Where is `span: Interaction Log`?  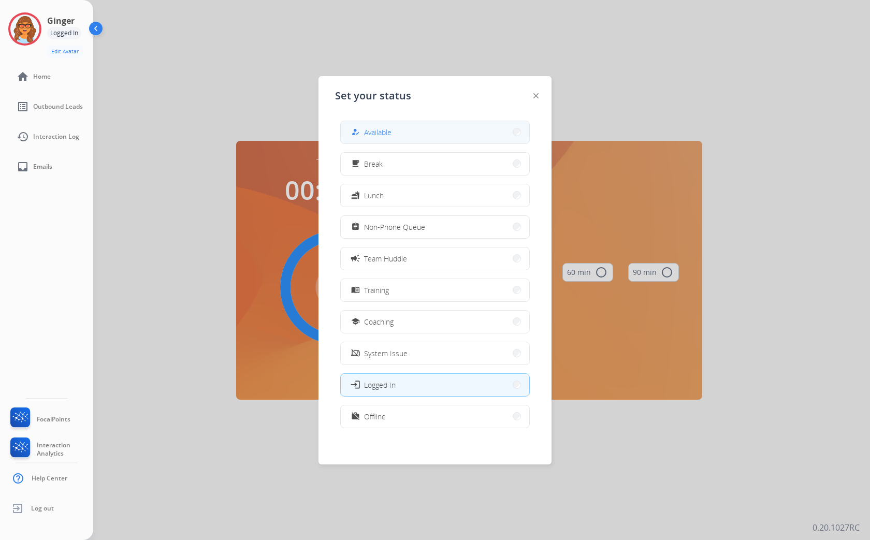
span: Interaction Log is located at coordinates (56, 137).